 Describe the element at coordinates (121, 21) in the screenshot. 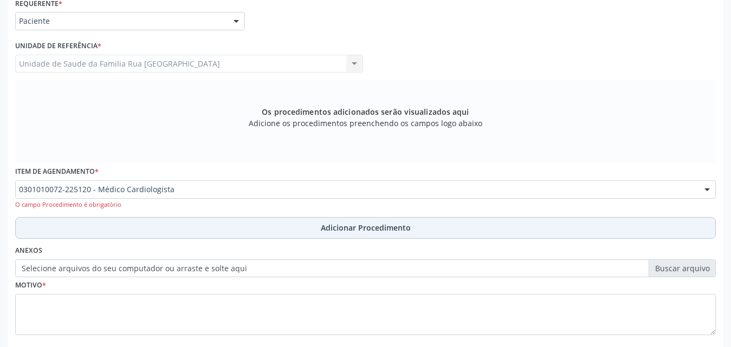

I see `span: Paciente` at that location.